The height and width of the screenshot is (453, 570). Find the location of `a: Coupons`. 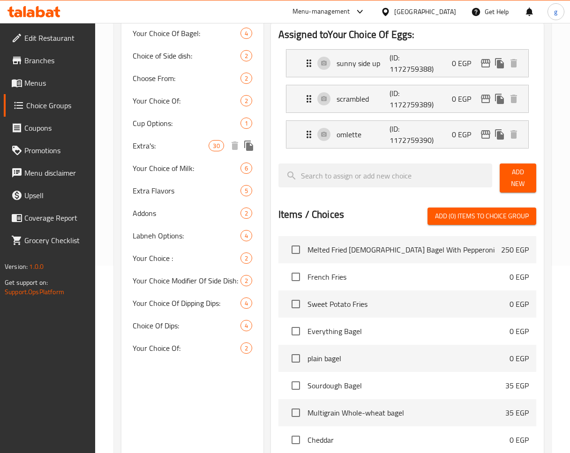

a: Coupons is located at coordinates (49, 128).